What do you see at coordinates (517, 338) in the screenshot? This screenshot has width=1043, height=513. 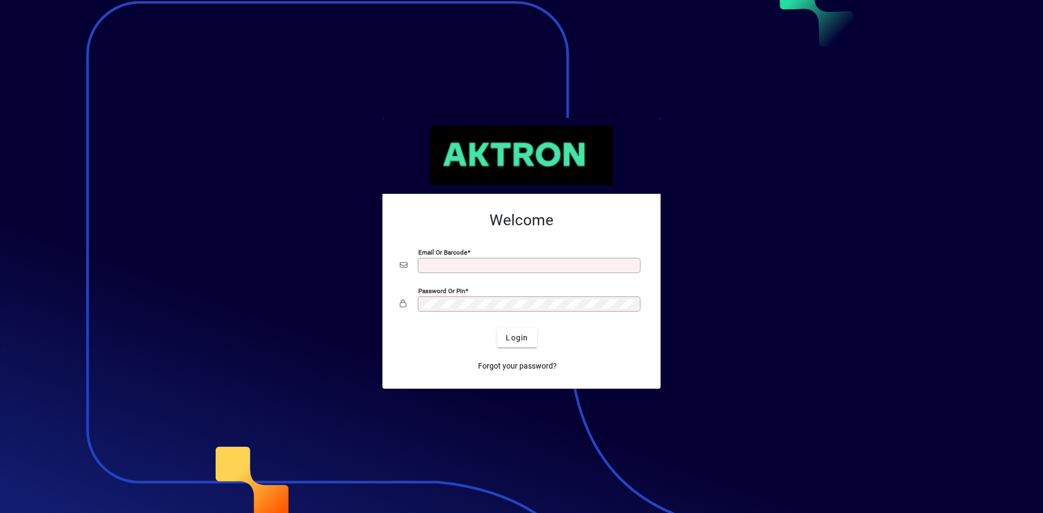 I see `span: Login` at bounding box center [517, 338].